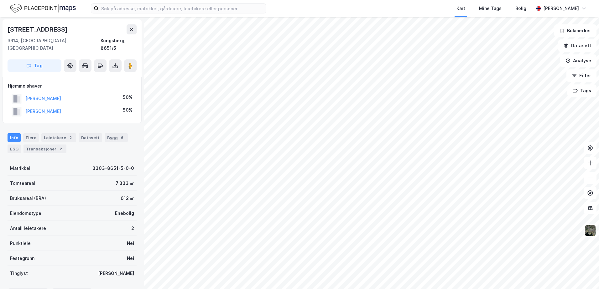 The height and width of the screenshot is (289, 599). I want to click on div: Enebolig, so click(124, 214).